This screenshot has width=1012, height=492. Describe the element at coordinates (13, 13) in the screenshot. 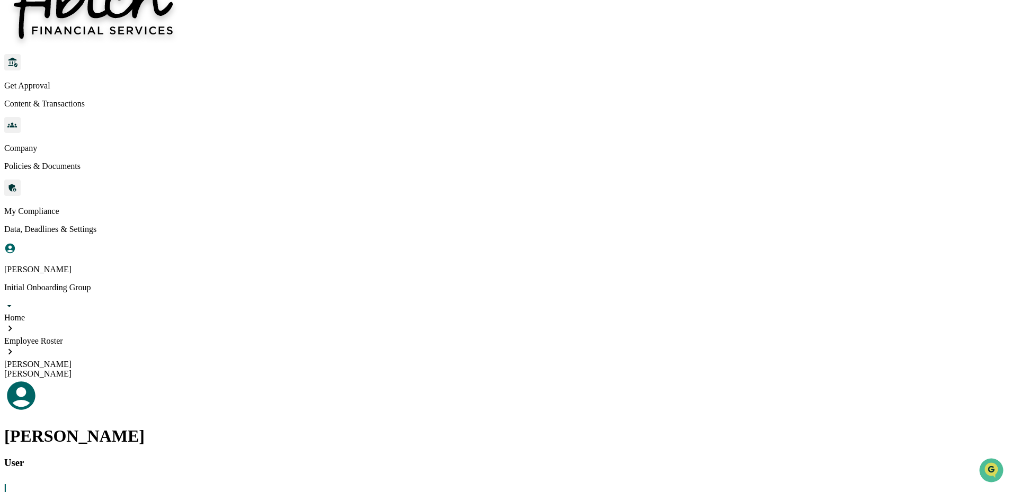

I see `img: f2157a4c-a0d3-4daa-907e-bb6f0de503a5-1751232295721` at that location.